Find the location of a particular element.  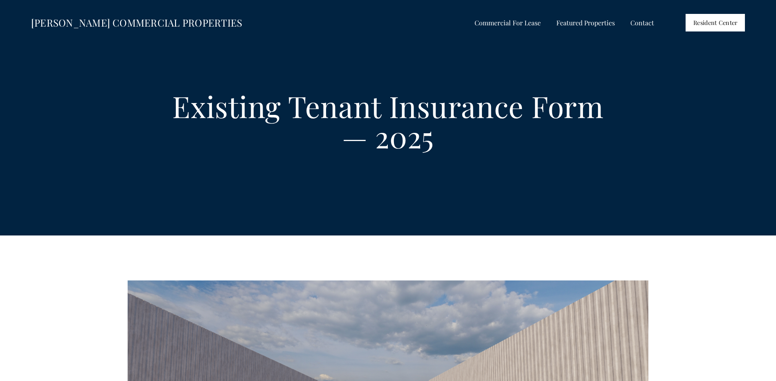

a: Resident Center is located at coordinates (715, 23).